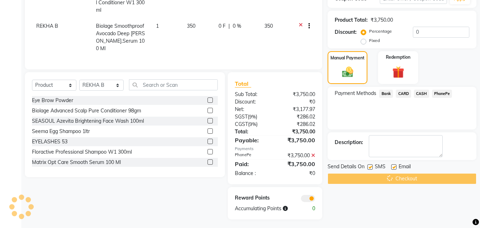 Image resolution: width=480 pixels, height=228 pixels. Describe the element at coordinates (351, 20) in the screenshot. I see `div: Product Total:` at that location.